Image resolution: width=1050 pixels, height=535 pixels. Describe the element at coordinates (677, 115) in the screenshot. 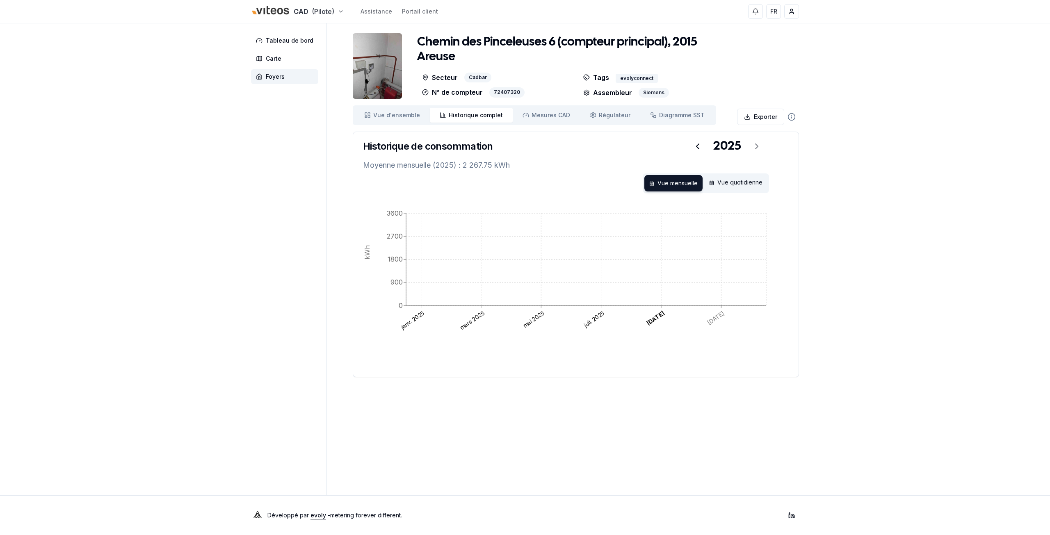

I see `a: Diagramme SST` at that location.